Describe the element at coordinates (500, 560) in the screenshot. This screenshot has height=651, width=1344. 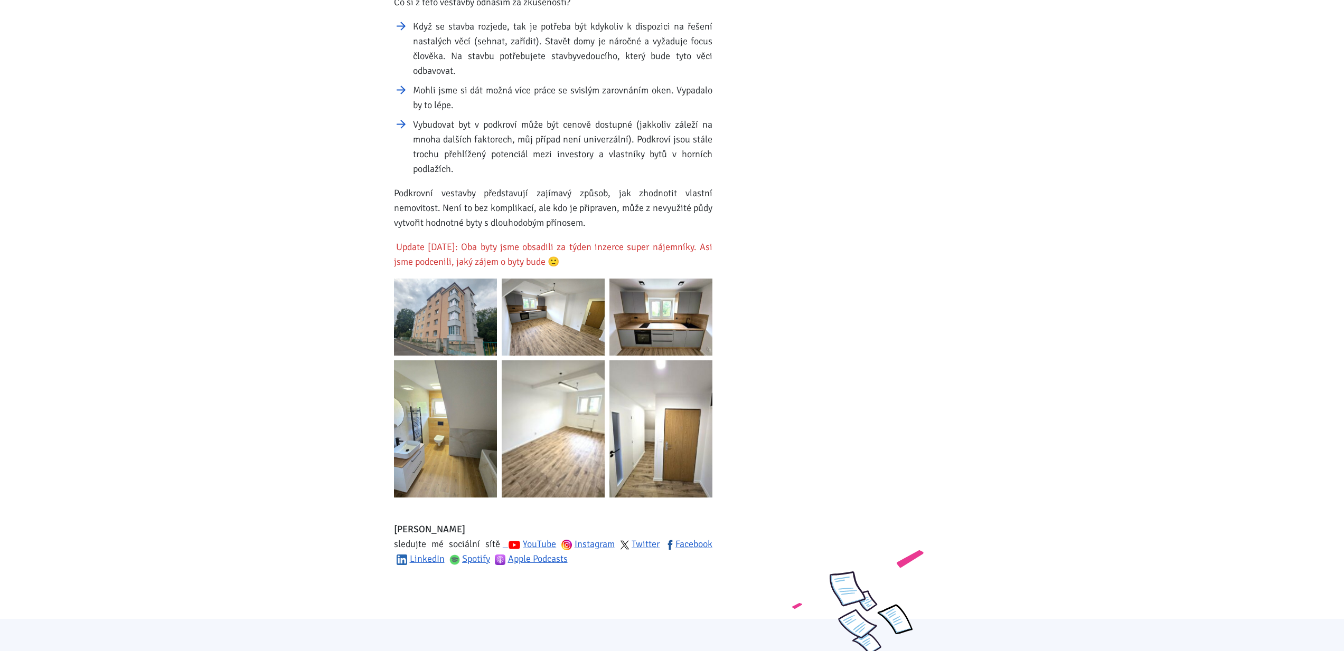
I see `img: apple-podcasts.png` at that location.